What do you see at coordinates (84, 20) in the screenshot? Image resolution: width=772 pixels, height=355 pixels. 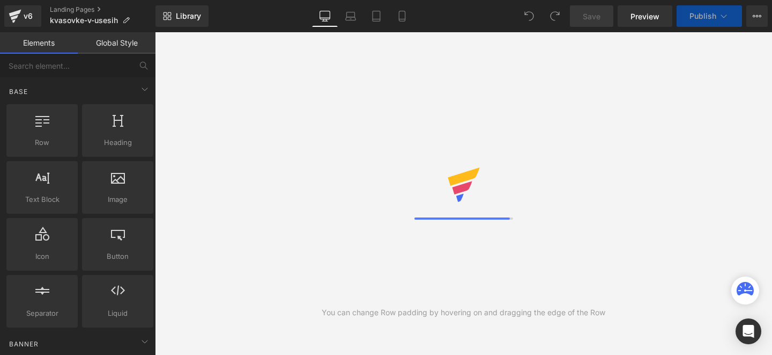 I see `span: kvasovke-v-usesih` at bounding box center [84, 20].